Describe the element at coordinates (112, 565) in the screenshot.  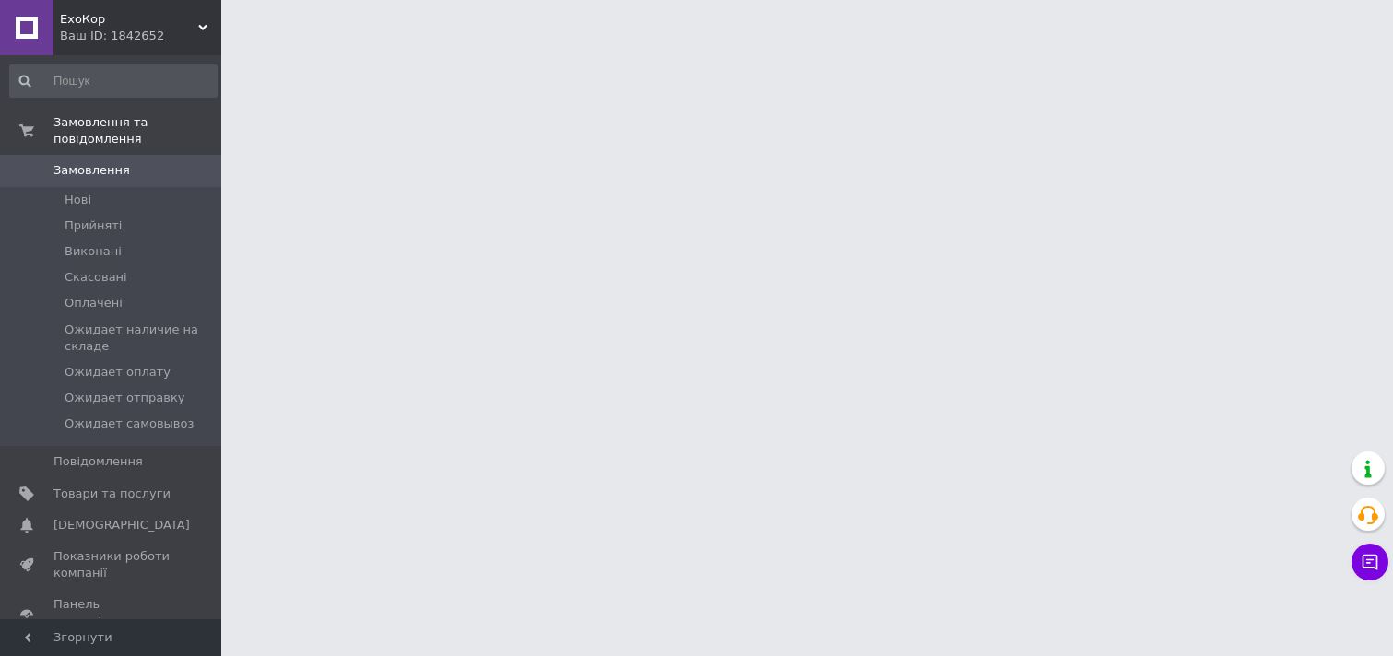
I see `span: Показники роботи компанії` at that location.